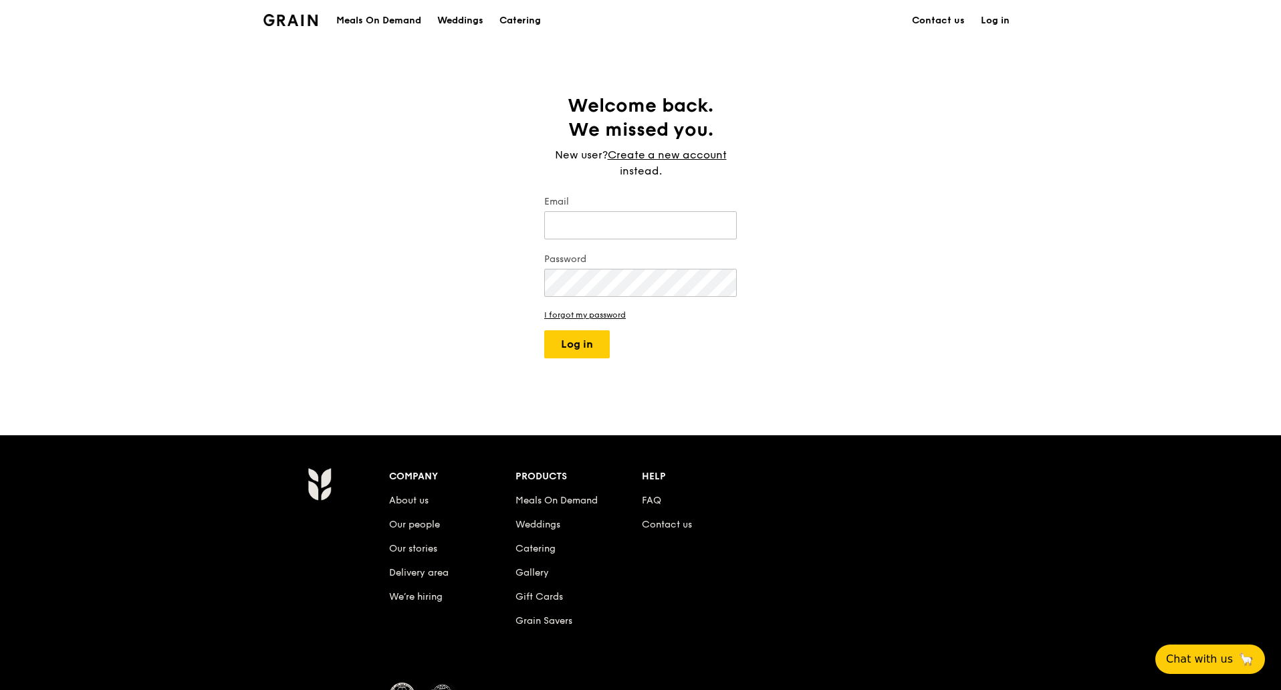 Image resolution: width=1281 pixels, height=690 pixels. I want to click on span: New user?, so click(581, 154).